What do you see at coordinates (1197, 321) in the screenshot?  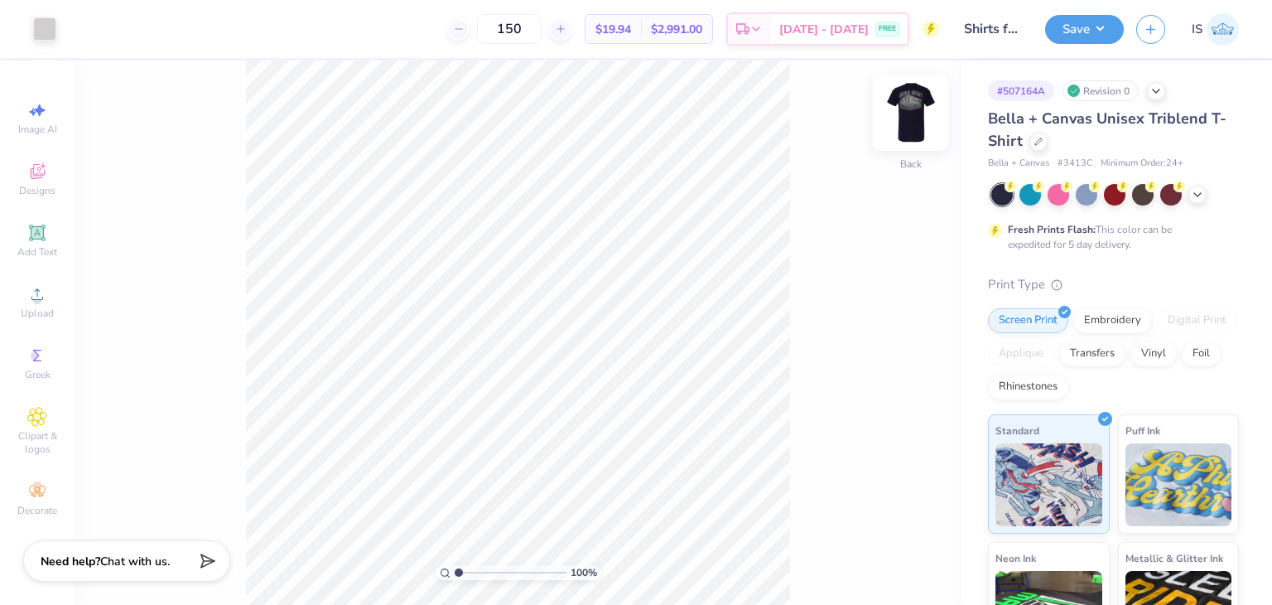 I see `div: Digital Print` at bounding box center [1197, 321].